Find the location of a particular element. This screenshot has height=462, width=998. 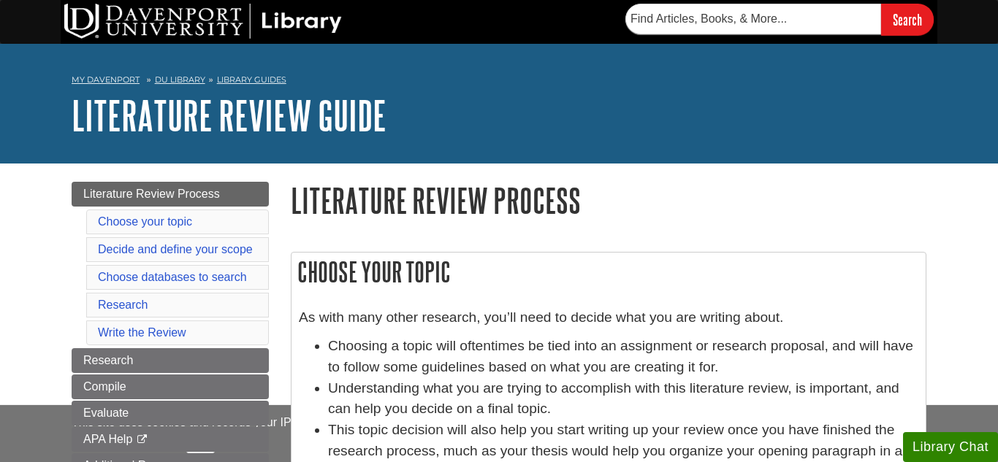

a: Literature Review Process is located at coordinates (170, 194).